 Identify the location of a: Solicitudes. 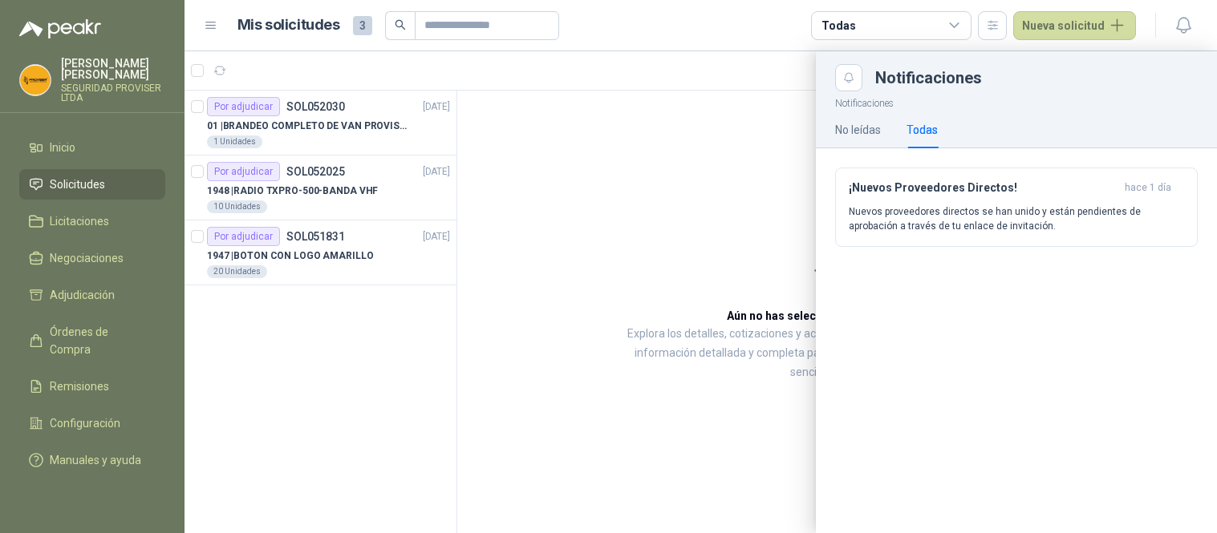
(92, 185).